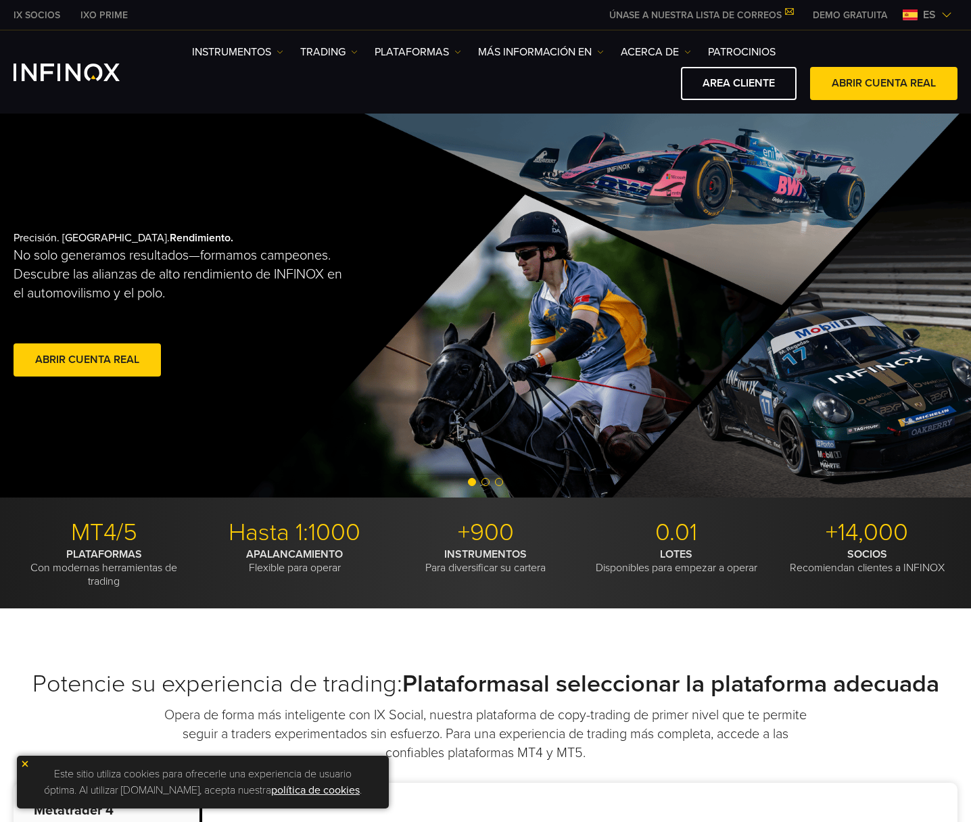 The width and height of the screenshot is (971, 822). I want to click on span: Go to slide 1, so click(472, 482).